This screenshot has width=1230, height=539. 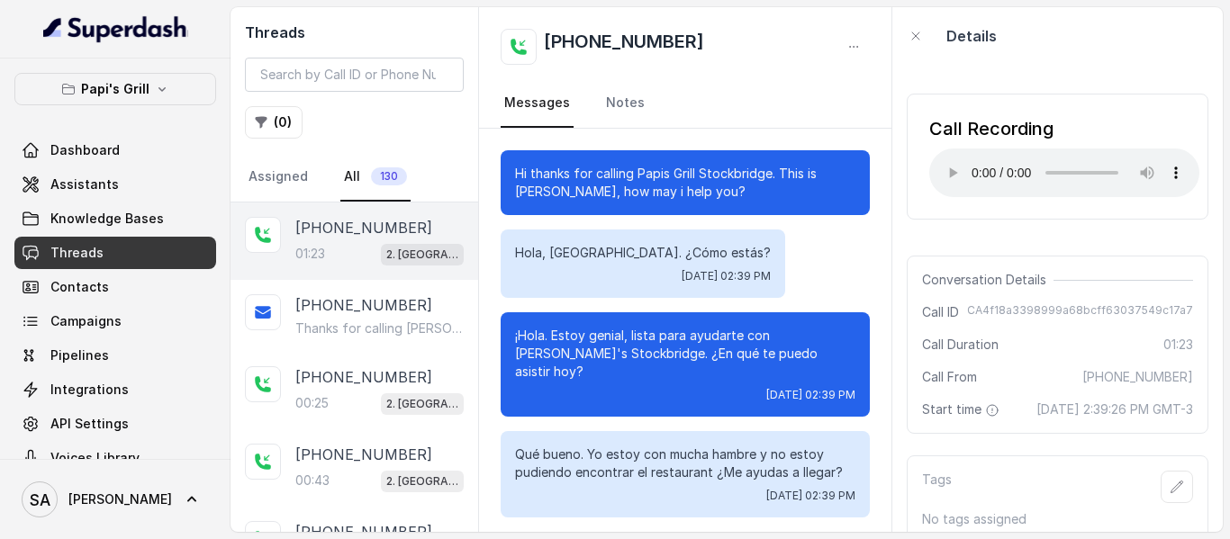 I want to click on a: Messages, so click(x=536, y=104).